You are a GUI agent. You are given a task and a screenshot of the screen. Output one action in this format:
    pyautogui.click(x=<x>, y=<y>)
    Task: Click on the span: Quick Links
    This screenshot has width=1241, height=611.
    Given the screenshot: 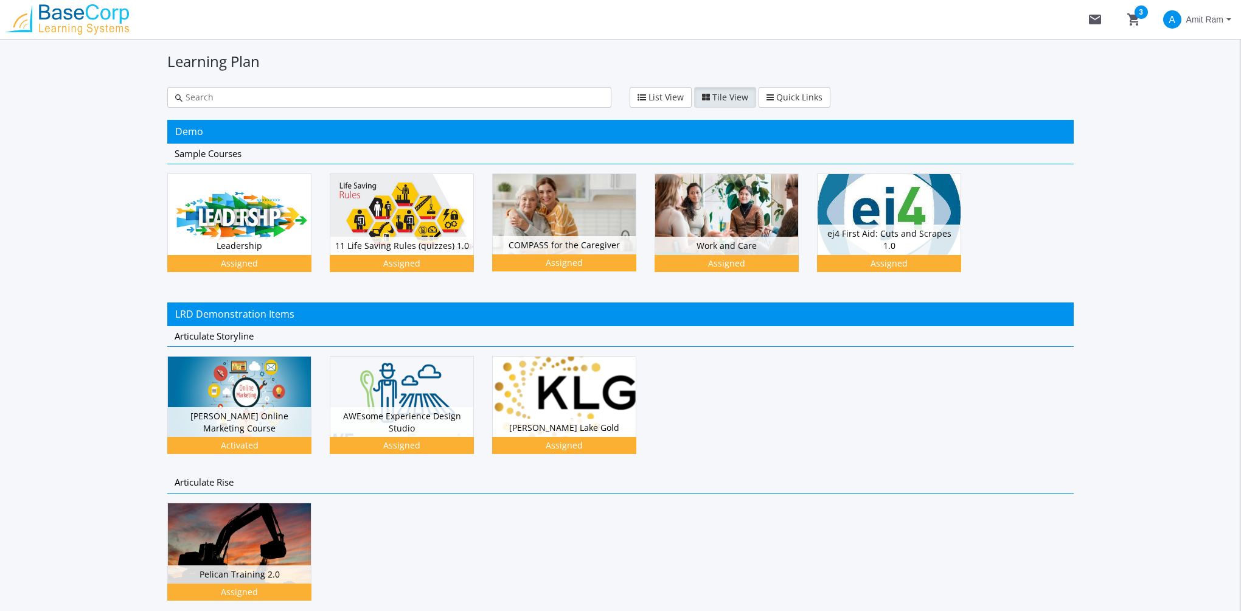 What is the action you would take?
    pyautogui.click(x=799, y=97)
    